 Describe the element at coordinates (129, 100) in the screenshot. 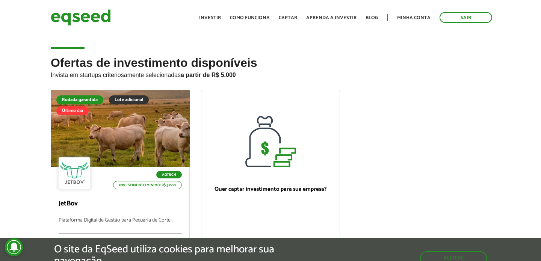

I see `div: Lote adicional` at that location.